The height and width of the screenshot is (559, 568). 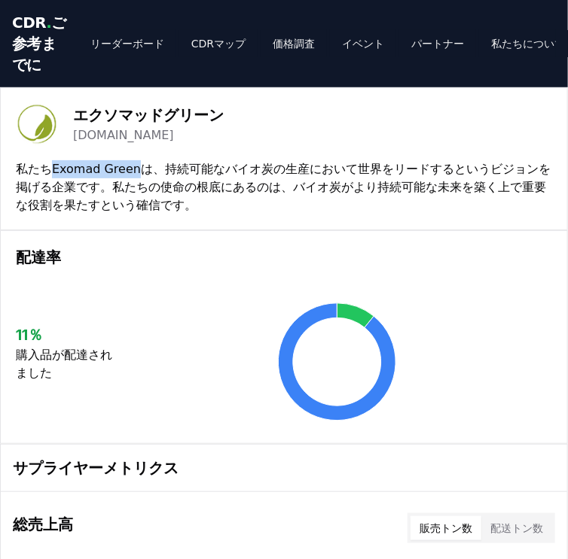 What do you see at coordinates (37, 124) in the screenshot?
I see `img: エクソマッドグリーンロゴ` at bounding box center [37, 124].